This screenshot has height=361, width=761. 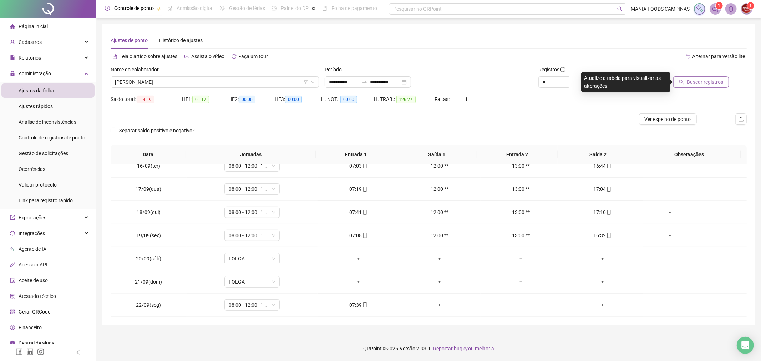 What do you see at coordinates (208, 56) in the screenshot?
I see `span: Assista o vídeo` at bounding box center [208, 56].